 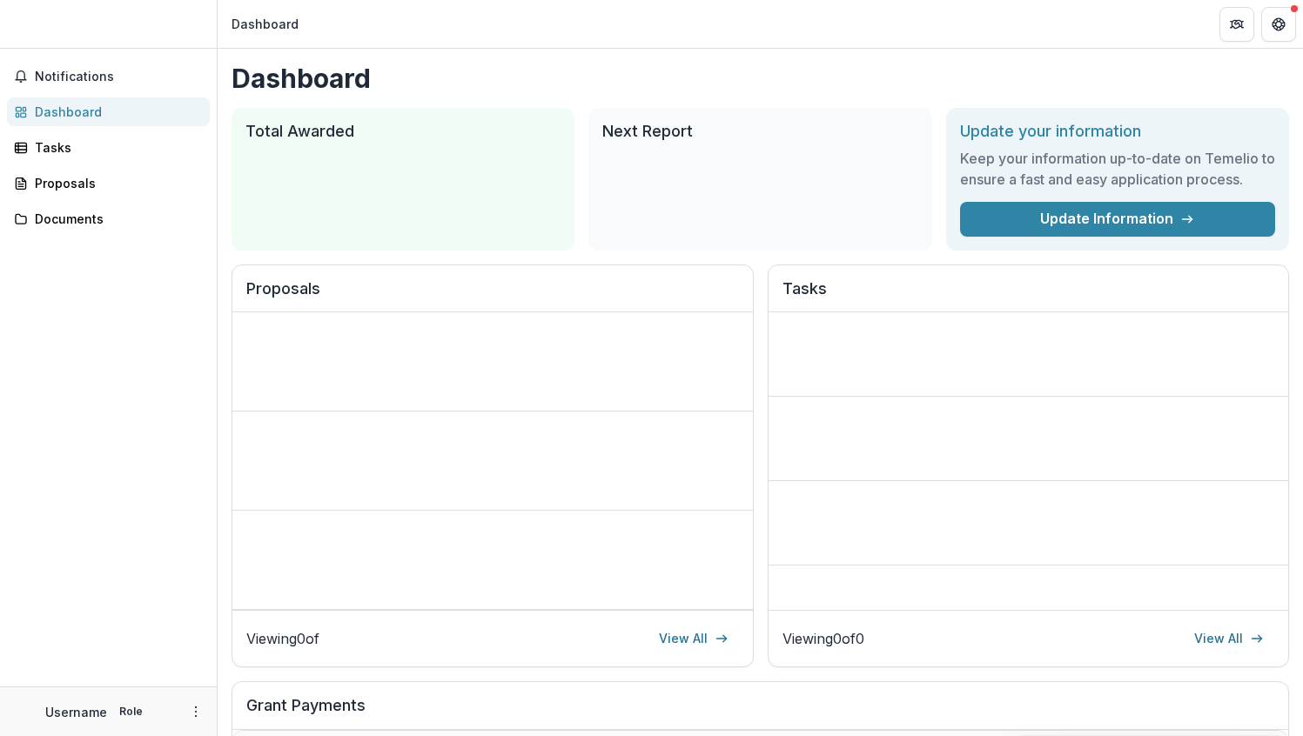 What do you see at coordinates (108, 77) in the screenshot?
I see `button: Notifications` at bounding box center [108, 77].